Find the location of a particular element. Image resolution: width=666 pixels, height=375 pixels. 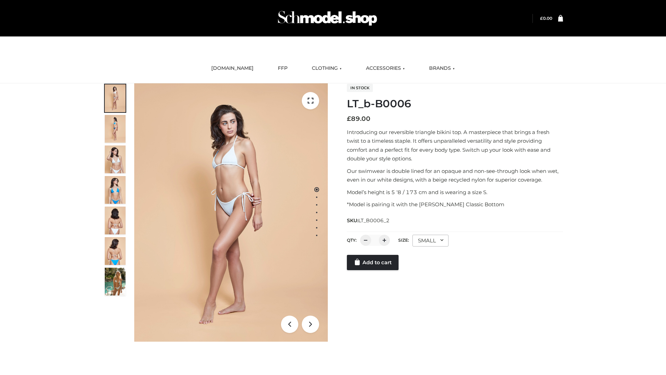

a: CLOTHING is located at coordinates (327, 68).